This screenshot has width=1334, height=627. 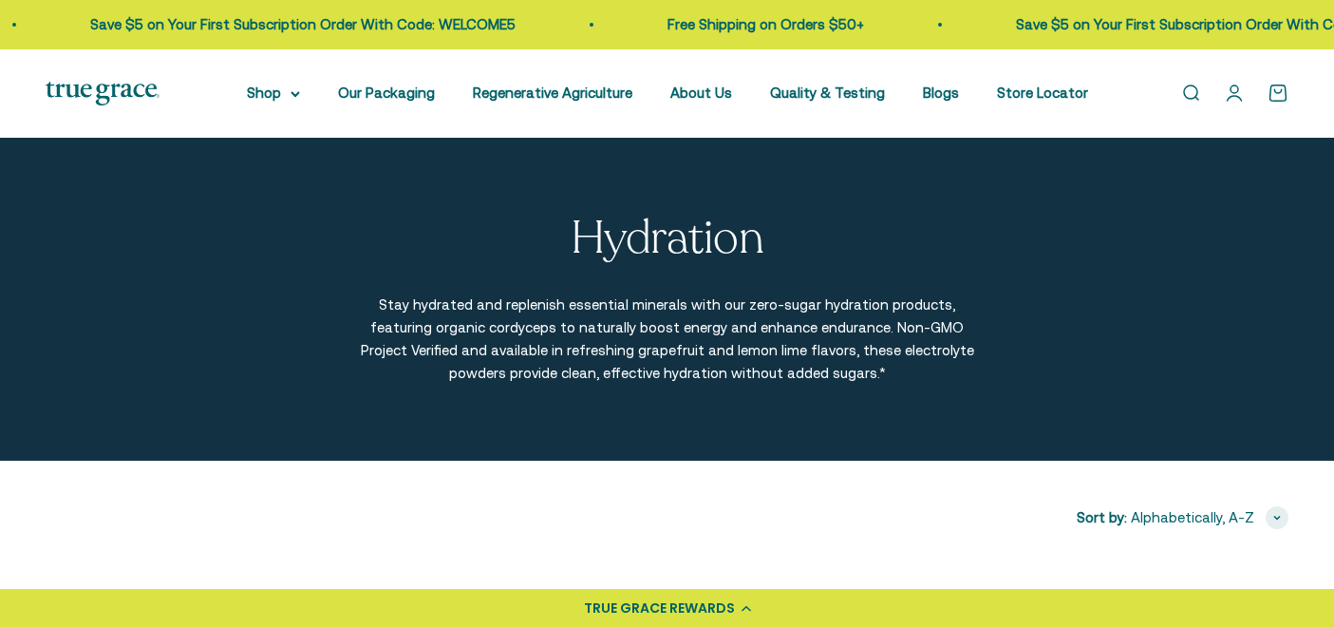 I want to click on p: Hydration, so click(x=668, y=238).